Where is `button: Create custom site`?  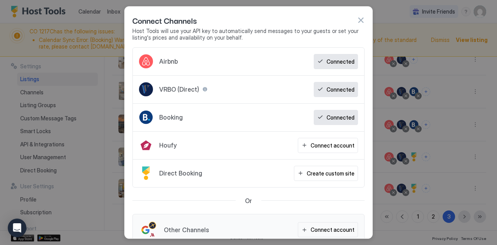
button: Create custom site is located at coordinates (326, 173).